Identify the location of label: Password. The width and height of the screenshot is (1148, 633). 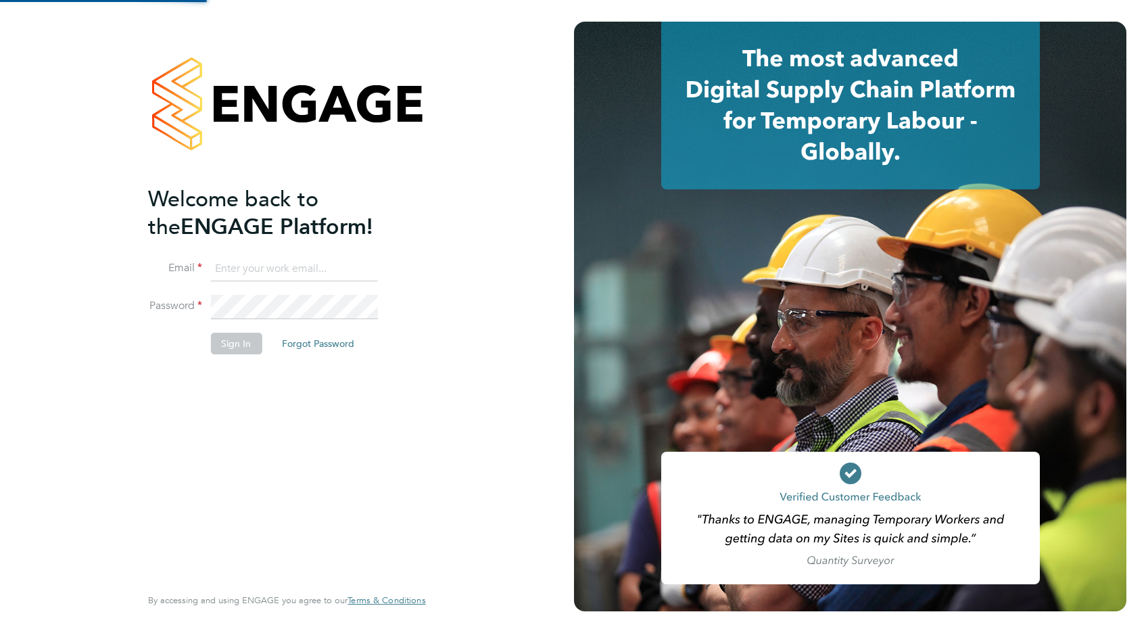
(175, 306).